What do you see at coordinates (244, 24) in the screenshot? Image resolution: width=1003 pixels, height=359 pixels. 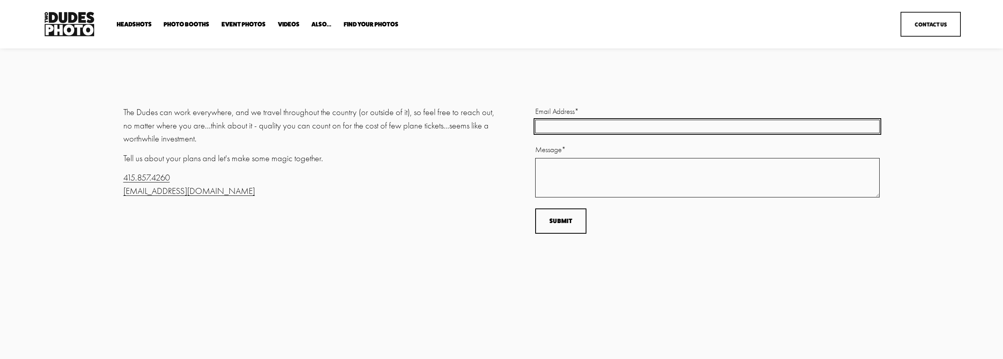 I see `a: Event Photos` at bounding box center [244, 24].